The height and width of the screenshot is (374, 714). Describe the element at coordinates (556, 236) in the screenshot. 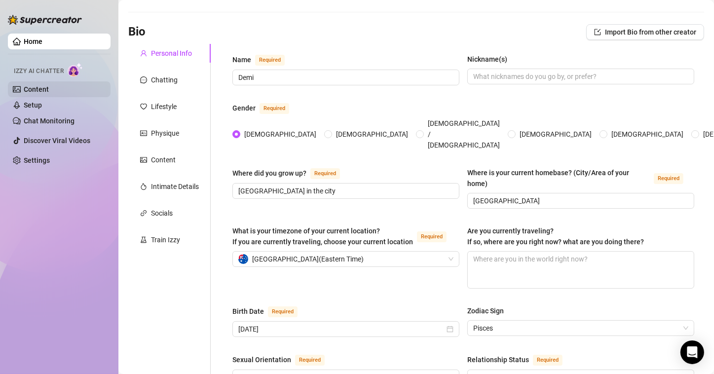

I see `span: Are you currently traveling? If so, where are you right now? what are you doing there?` at that location.